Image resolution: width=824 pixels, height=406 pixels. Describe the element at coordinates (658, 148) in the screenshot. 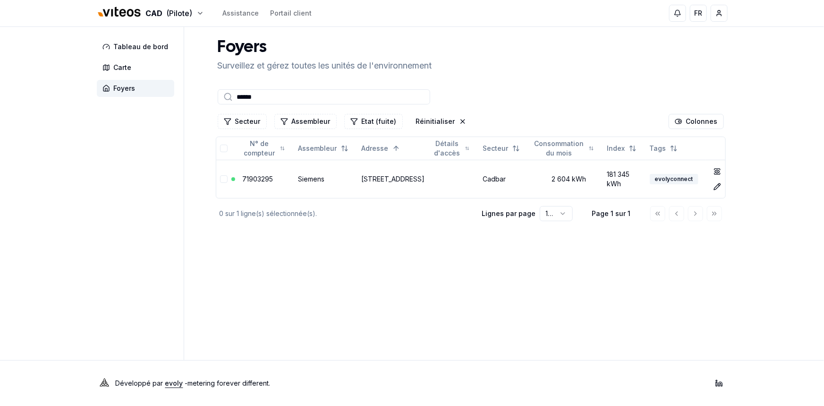

I see `span: Tags` at that location.